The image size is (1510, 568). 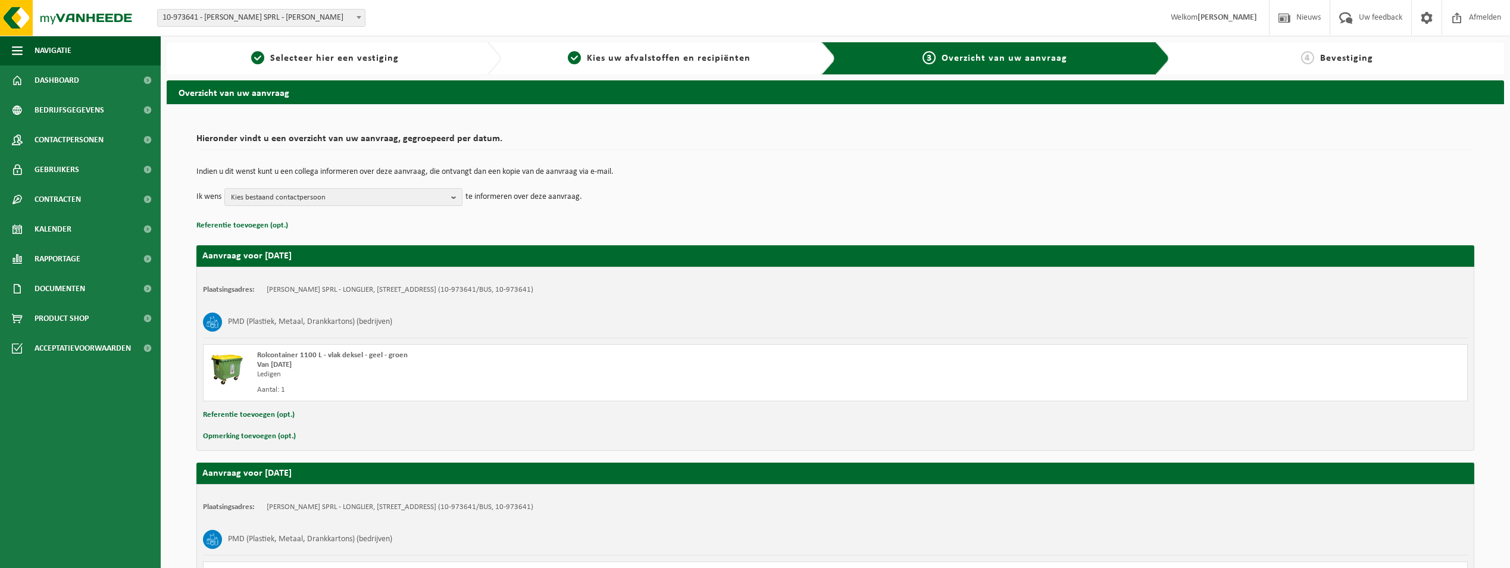 What do you see at coordinates (53, 229) in the screenshot?
I see `span: Kalender` at bounding box center [53, 229].